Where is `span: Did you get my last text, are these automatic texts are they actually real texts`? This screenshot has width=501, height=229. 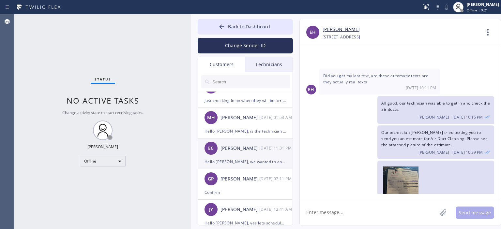 span: Did you get my last text, are these automatic texts are they actually real texts is located at coordinates (376, 79).